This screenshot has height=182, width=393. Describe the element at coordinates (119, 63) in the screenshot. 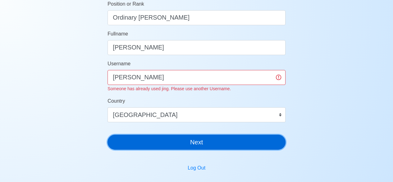

I see `span: Username` at that location.